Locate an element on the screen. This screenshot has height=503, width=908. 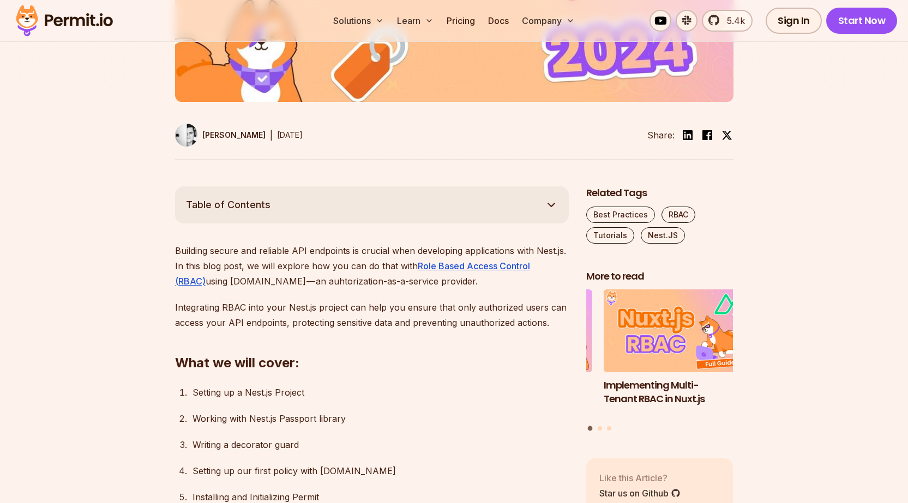
button: Learn is located at coordinates (415, 21).